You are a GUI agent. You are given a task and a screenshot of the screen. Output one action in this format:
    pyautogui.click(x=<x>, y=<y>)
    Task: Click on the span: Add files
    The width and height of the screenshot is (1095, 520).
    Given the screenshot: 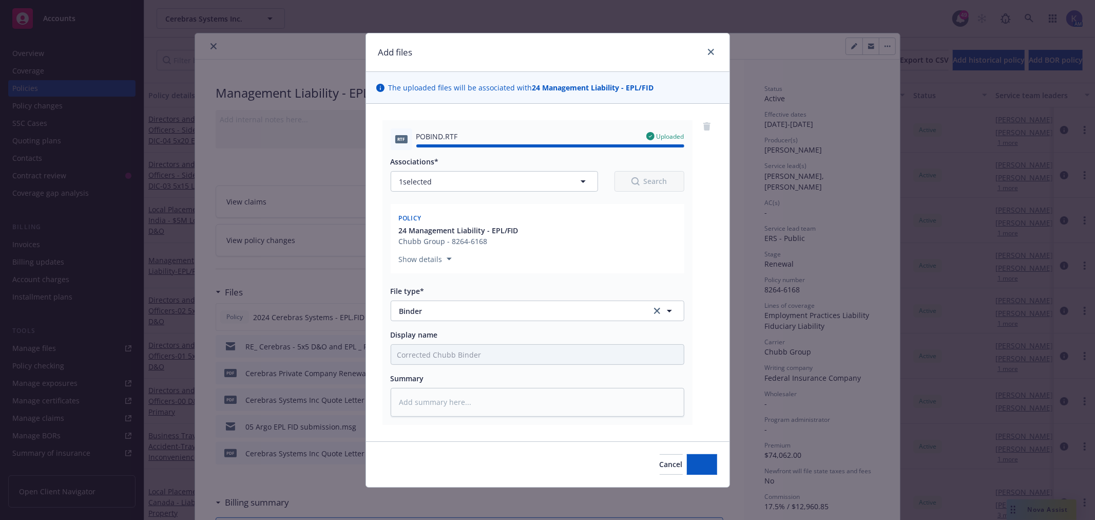 What is the action you would take?
    pyautogui.click(x=702, y=464)
    